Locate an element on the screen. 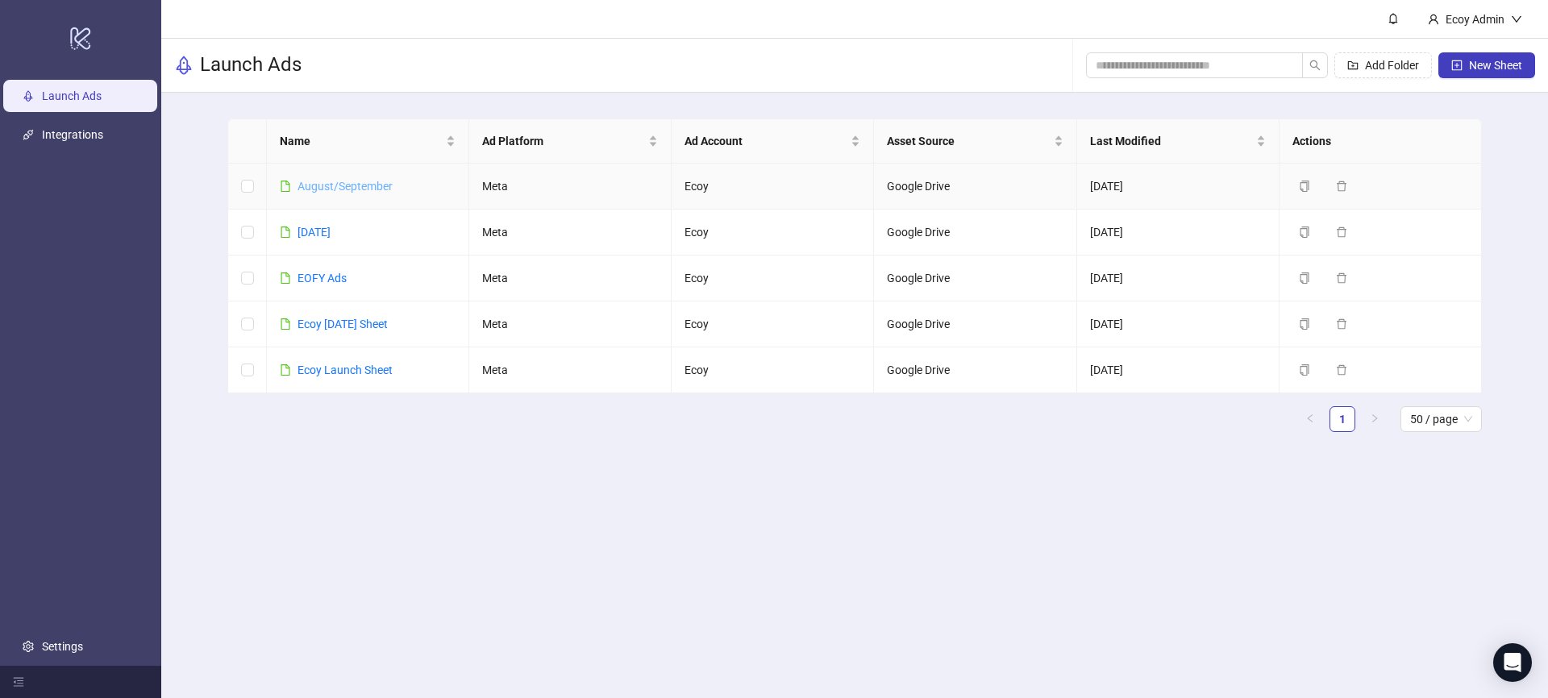  li: Previous Page is located at coordinates (1310, 419).